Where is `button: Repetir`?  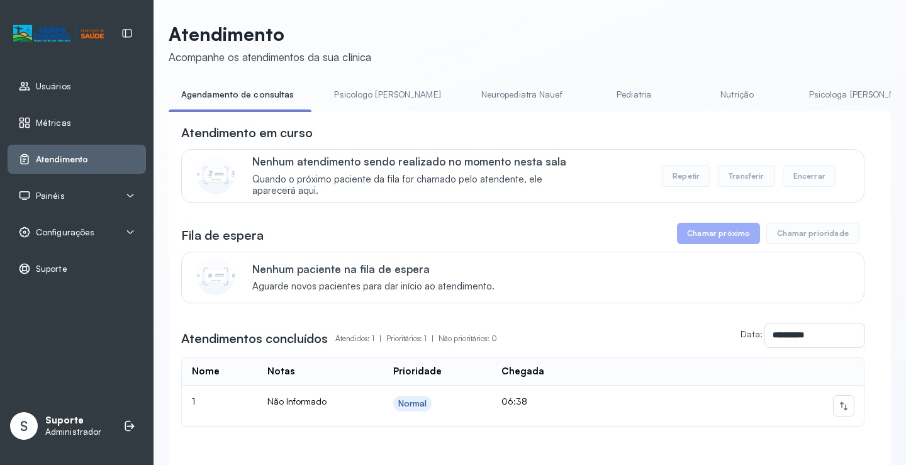 button: Repetir is located at coordinates (686, 176).